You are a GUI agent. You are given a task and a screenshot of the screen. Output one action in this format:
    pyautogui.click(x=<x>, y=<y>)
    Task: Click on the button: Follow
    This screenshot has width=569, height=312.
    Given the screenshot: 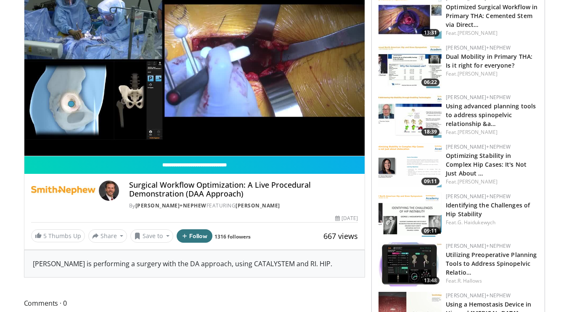 What is the action you would take?
    pyautogui.click(x=195, y=236)
    